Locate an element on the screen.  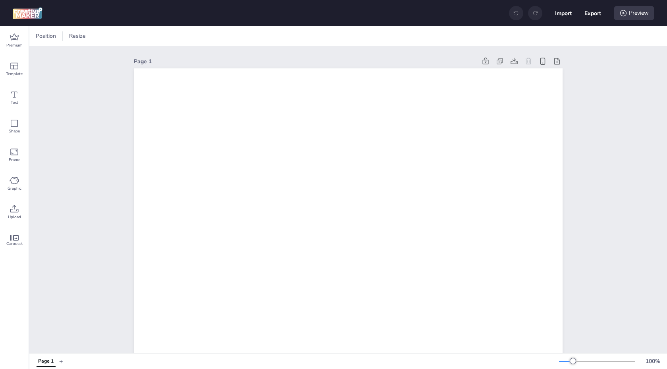
div: 100 % is located at coordinates (653, 361).